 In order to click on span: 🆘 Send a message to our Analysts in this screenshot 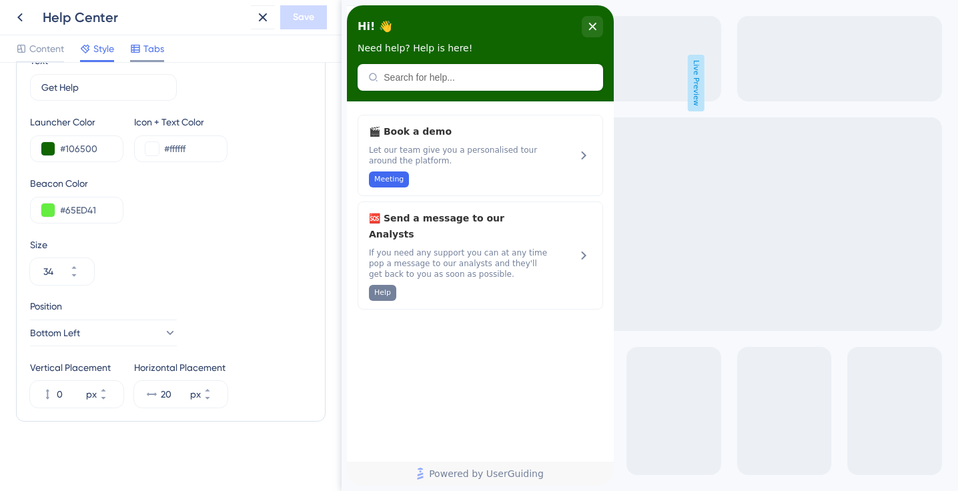, I will do `click(111, 221)`.